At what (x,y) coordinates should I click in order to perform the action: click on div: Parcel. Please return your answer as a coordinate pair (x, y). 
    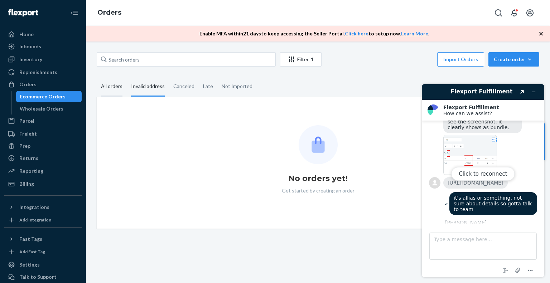
    Looking at the image, I should click on (27, 121).